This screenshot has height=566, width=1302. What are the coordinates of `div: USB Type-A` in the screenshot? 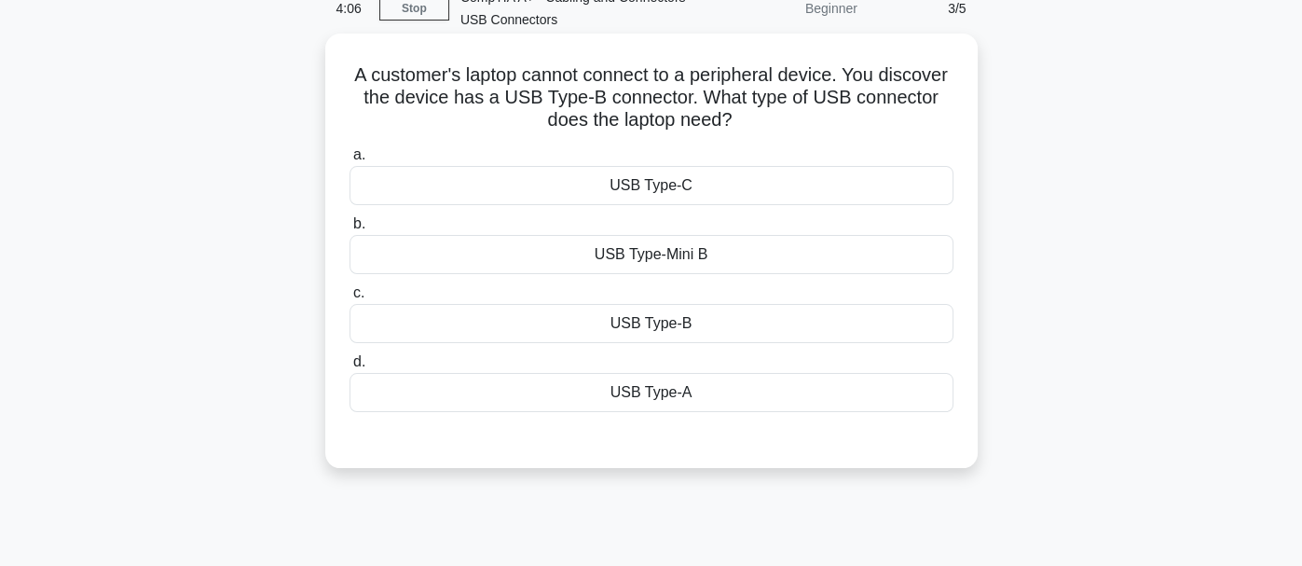 It's located at (651, 392).